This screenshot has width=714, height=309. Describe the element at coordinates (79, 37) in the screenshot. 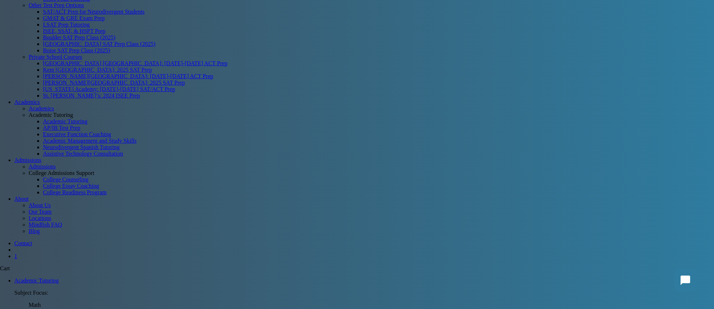

I see `a: Boulder SAT Prep Class (2025)` at that location.